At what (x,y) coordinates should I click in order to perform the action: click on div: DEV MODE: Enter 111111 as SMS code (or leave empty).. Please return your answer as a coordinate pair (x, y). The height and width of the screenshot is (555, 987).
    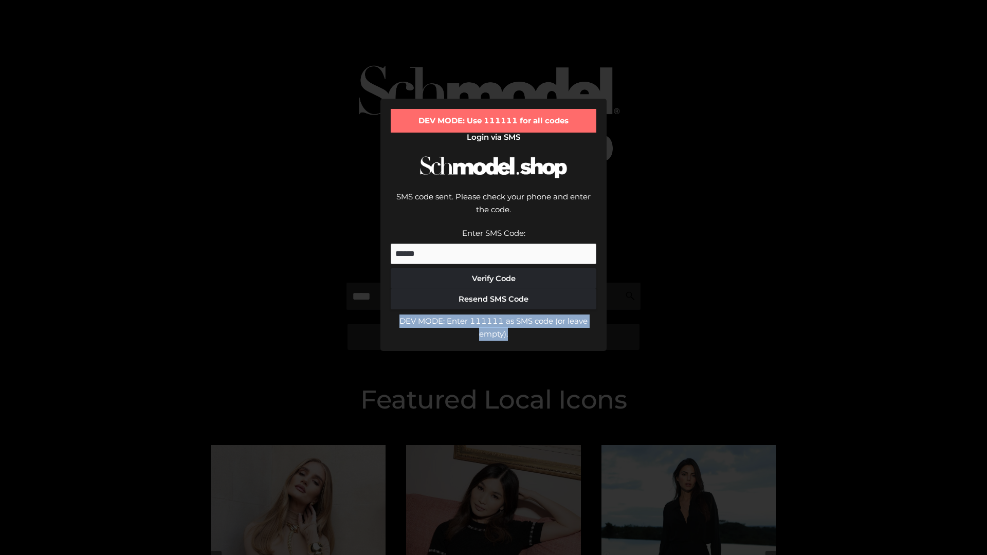
    Looking at the image, I should click on (494, 327).